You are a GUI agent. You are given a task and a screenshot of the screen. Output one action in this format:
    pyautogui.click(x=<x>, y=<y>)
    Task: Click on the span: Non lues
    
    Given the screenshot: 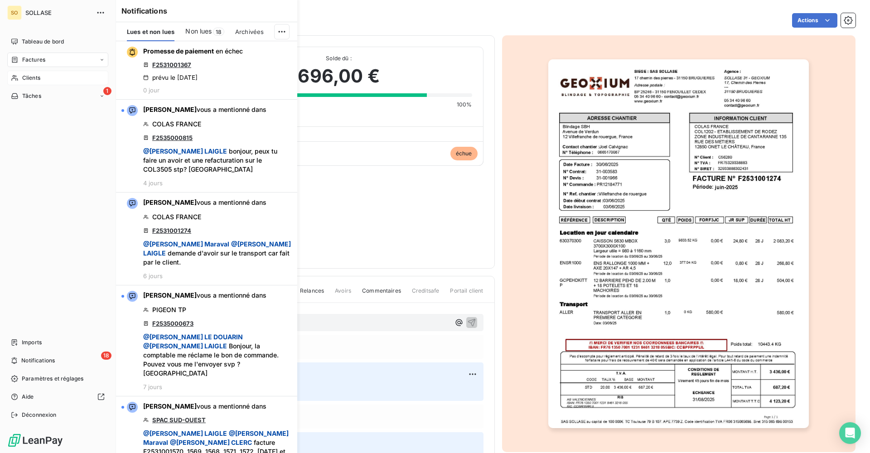 What is the action you would take?
    pyautogui.click(x=198, y=31)
    